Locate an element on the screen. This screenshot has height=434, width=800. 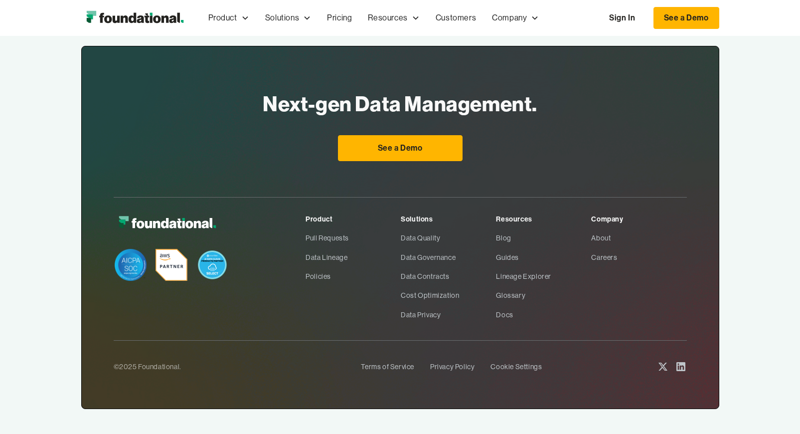
a: Terms of Service is located at coordinates (387, 366).